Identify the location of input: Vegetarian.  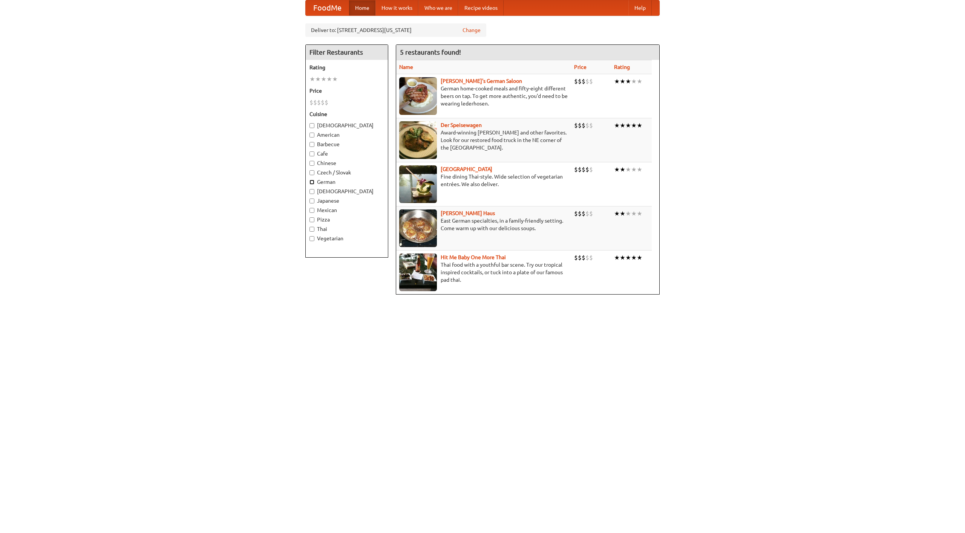
(312, 239).